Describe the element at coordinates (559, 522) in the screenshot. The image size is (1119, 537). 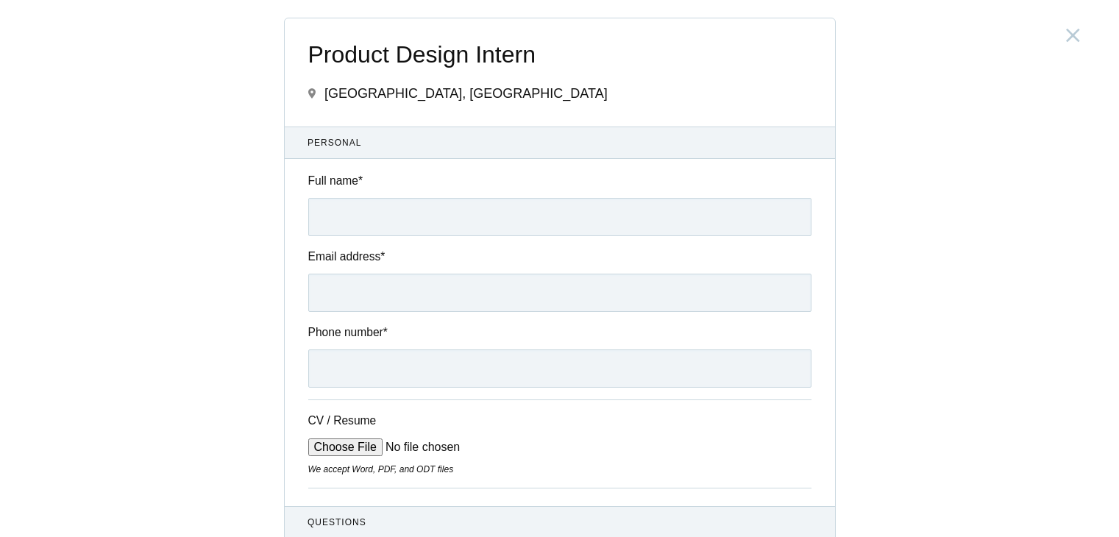
I see `span: Questions` at that location.